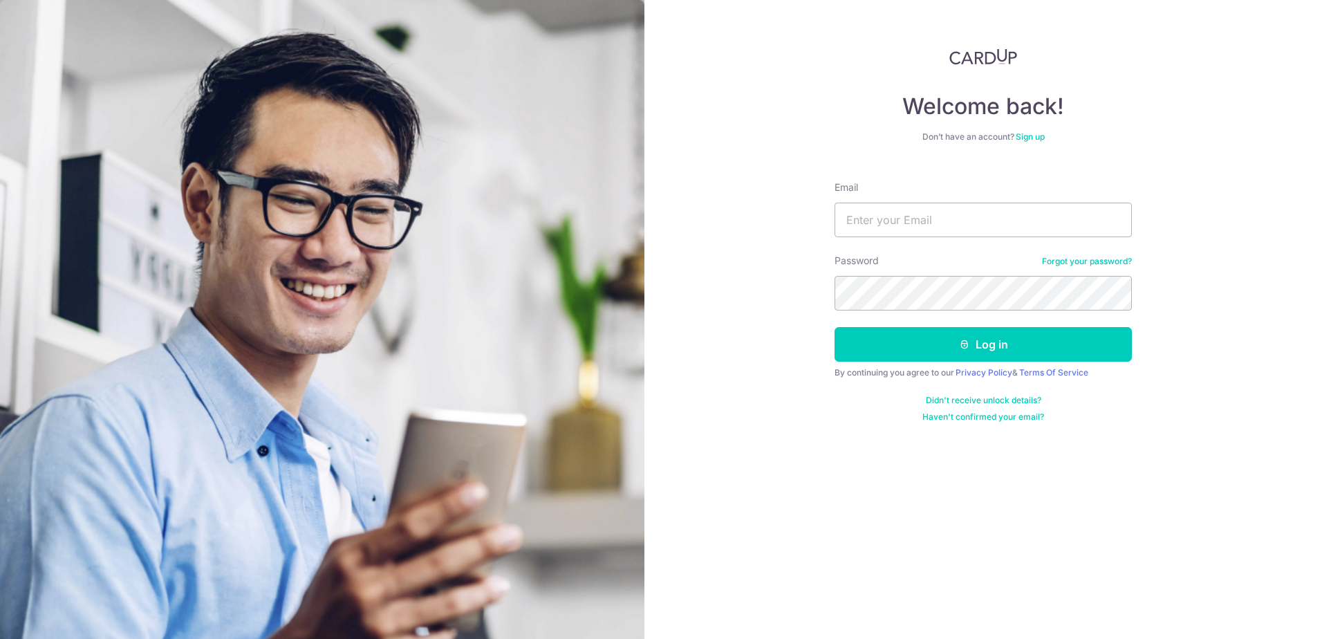  I want to click on a: Sign up, so click(1030, 136).